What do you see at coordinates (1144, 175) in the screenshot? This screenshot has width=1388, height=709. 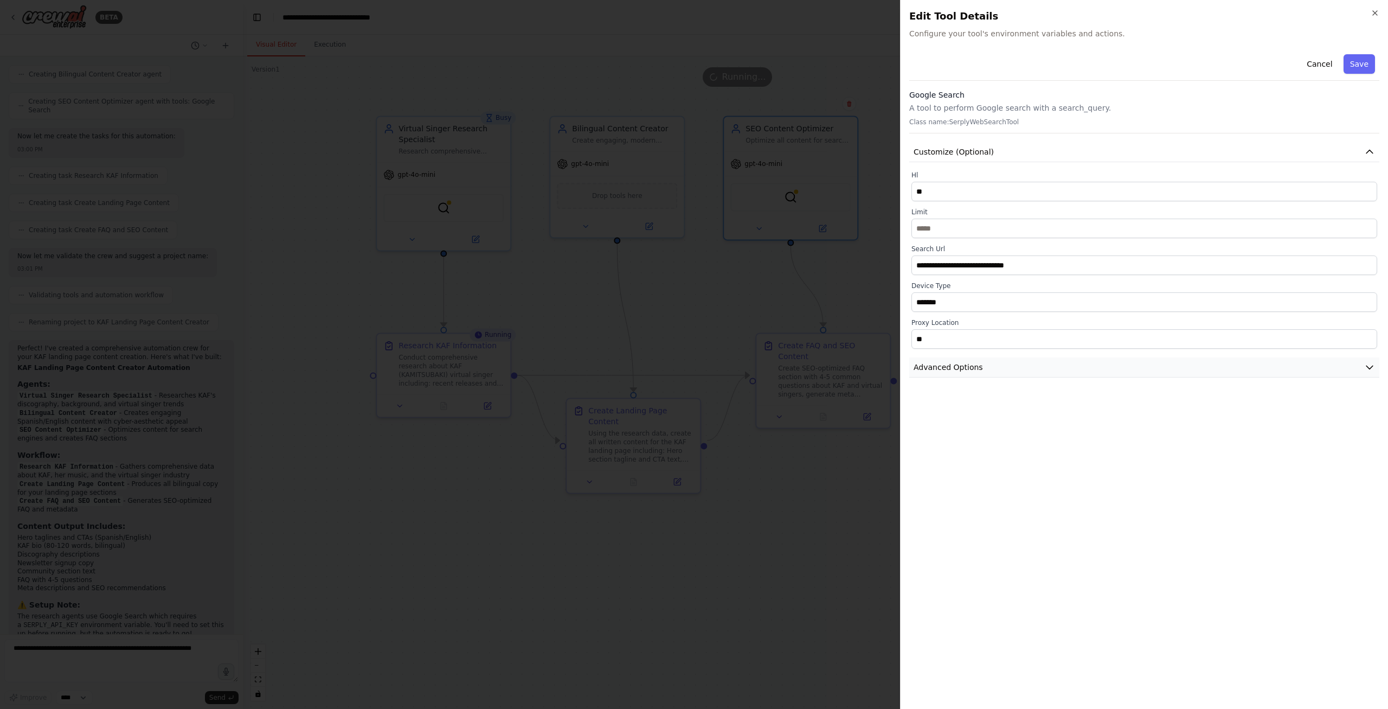 I see `label: Hl` at bounding box center [1144, 175].